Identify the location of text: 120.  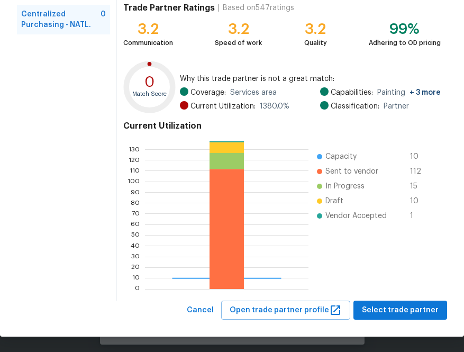
(134, 160).